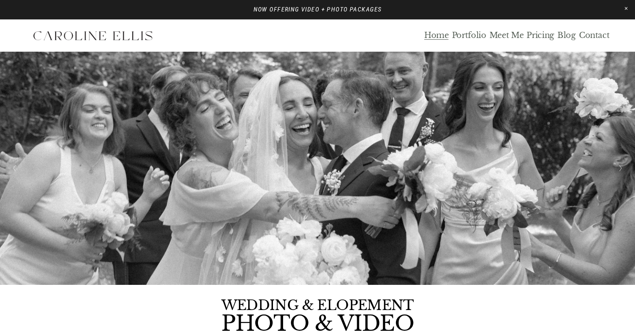  What do you see at coordinates (15, 168) in the screenshot?
I see `button: Previous Slide` at bounding box center [15, 168].